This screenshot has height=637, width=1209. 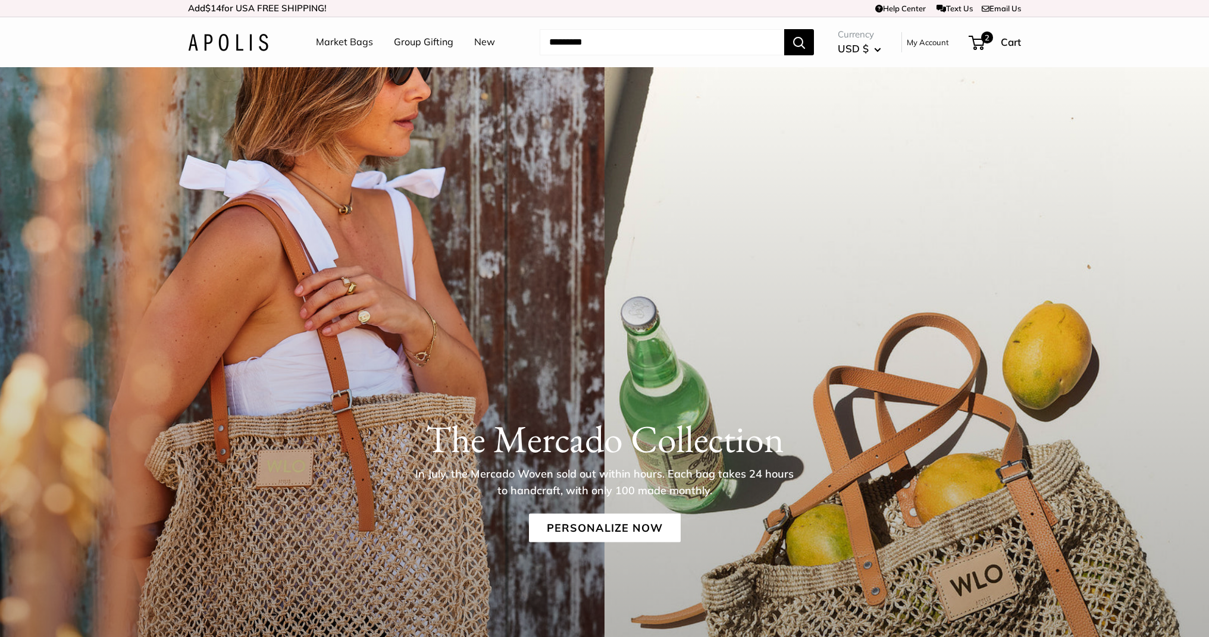 What do you see at coordinates (605, 528) in the screenshot?
I see `a: Personalize Now` at bounding box center [605, 528].